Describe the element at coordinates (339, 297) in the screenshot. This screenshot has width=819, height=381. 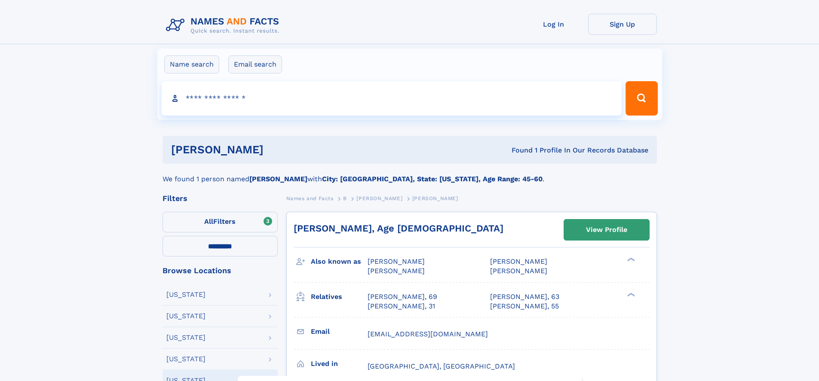
I see `h3: Relatives` at that location.